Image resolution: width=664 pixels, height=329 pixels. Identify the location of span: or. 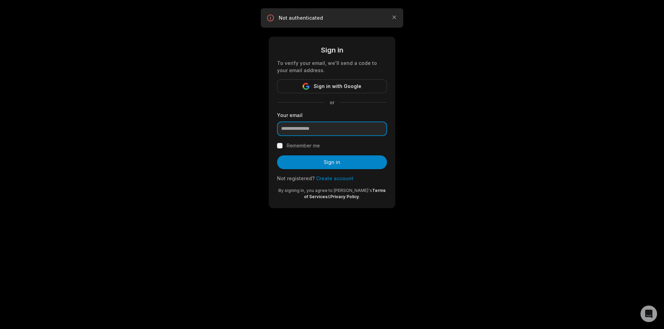
(332, 102).